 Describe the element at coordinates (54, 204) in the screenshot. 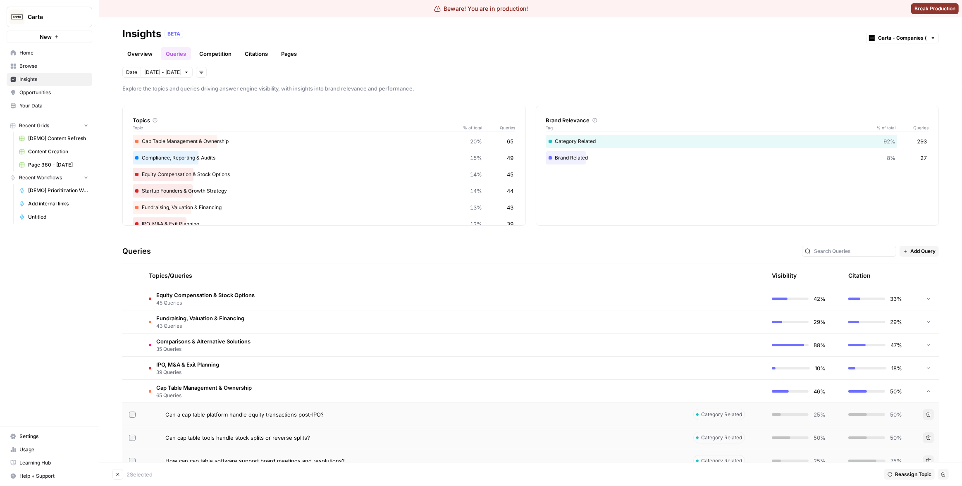

I see `a: Add internal links` at that location.